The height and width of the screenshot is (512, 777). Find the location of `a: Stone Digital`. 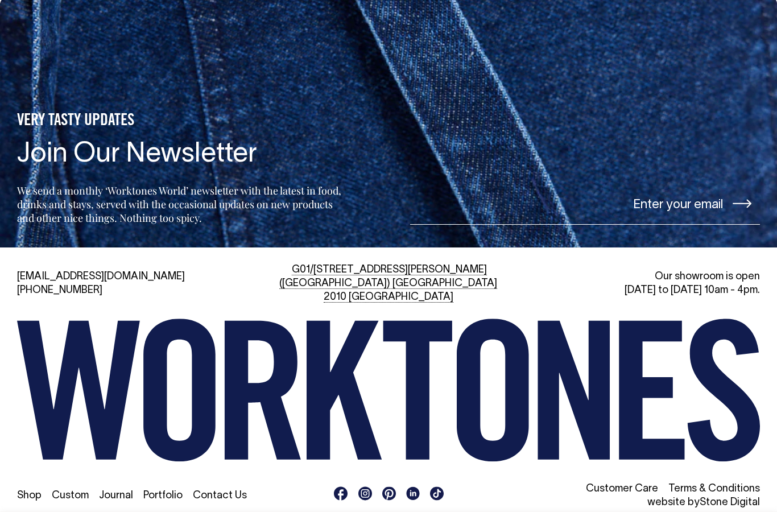

a: Stone Digital is located at coordinates (730, 502).